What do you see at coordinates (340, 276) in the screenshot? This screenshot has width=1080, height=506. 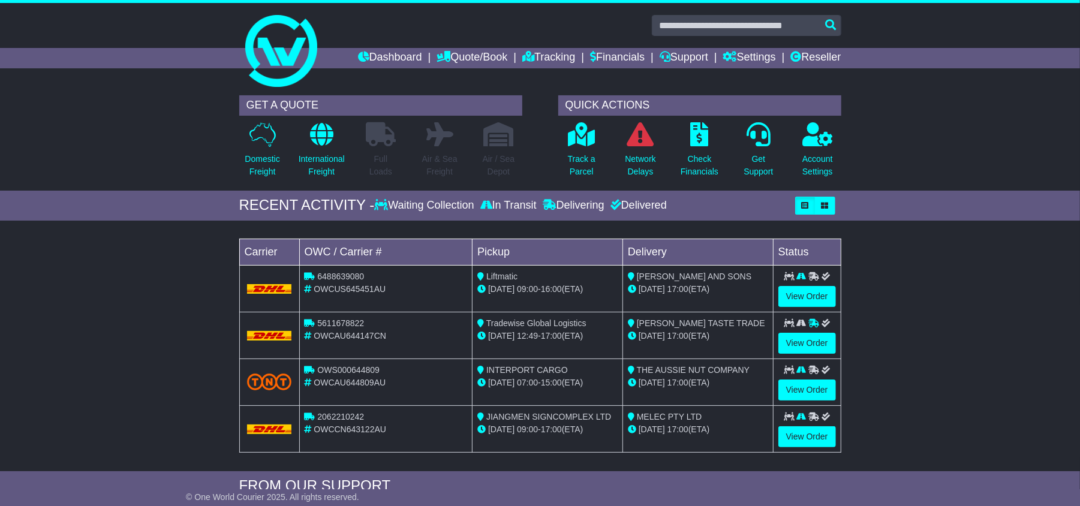 I see `span: 6488639080` at bounding box center [340, 276].